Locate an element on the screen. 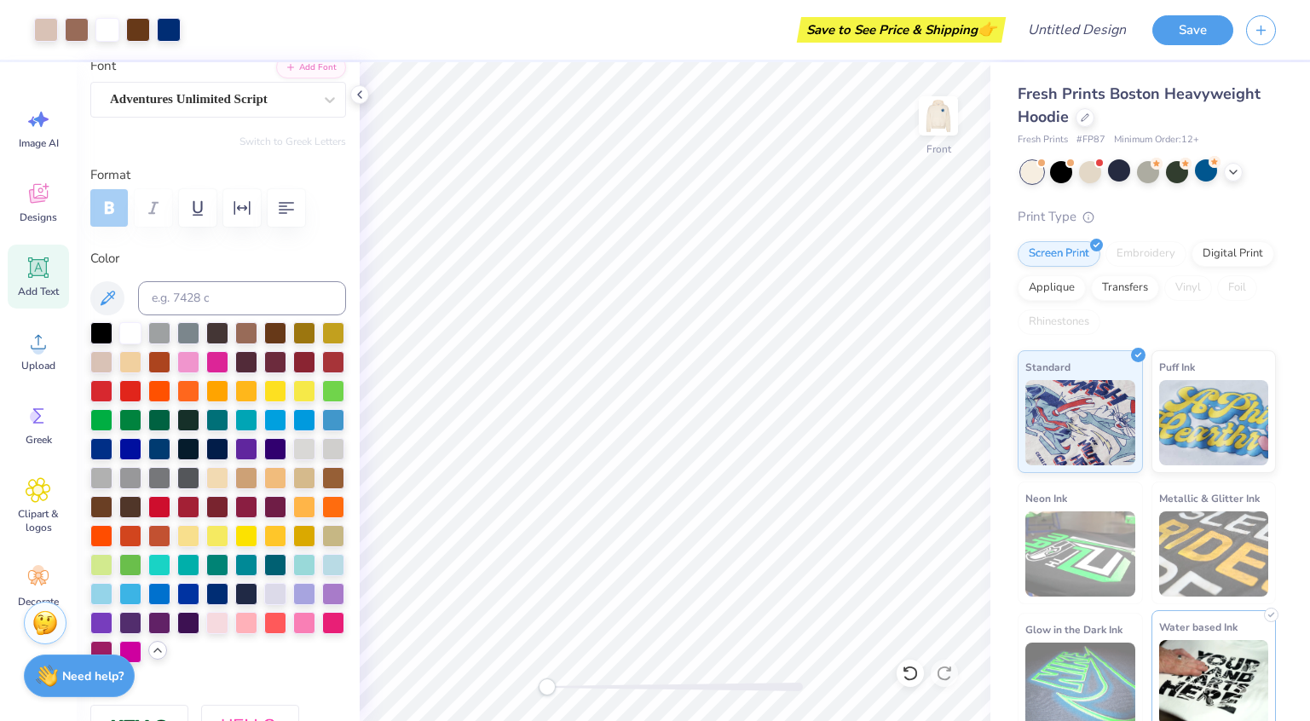  div: Front is located at coordinates (938, 149).